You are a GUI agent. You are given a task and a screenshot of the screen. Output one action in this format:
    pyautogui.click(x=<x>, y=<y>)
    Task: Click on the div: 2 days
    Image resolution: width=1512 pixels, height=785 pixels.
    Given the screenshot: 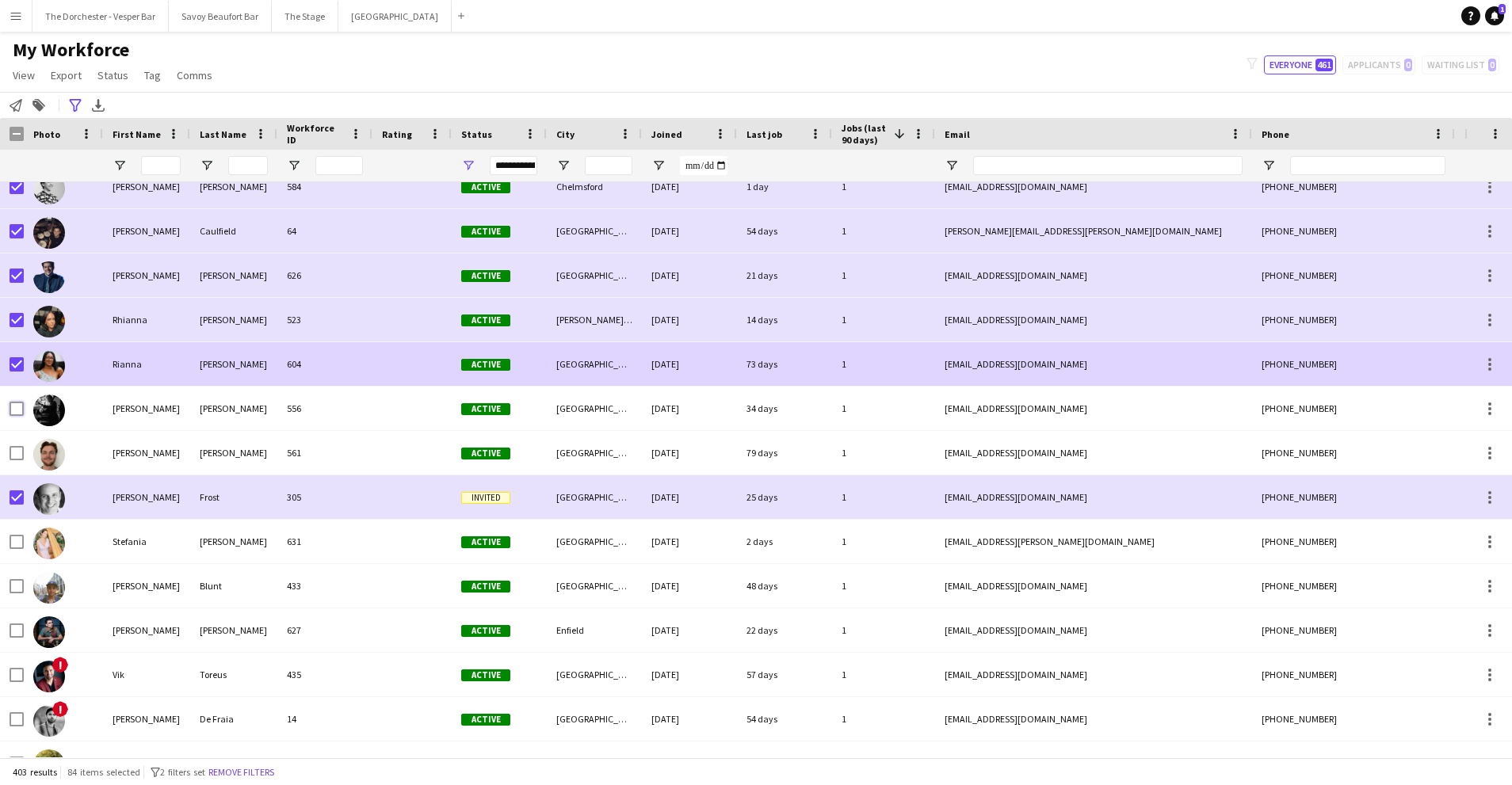 What is the action you would take?
    pyautogui.click(x=785, y=542)
    